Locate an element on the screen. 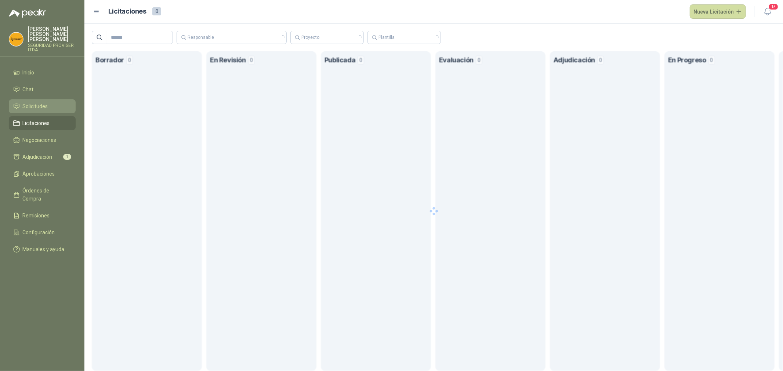 The height and width of the screenshot is (371, 783). span: Licitaciones is located at coordinates (36, 123).